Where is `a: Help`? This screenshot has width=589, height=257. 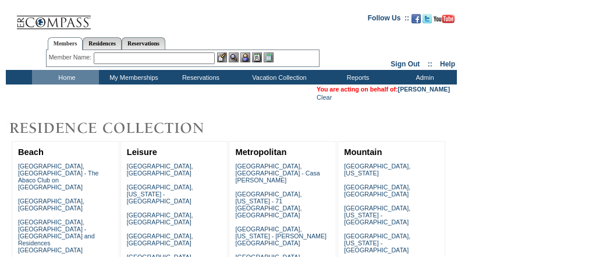 a: Help is located at coordinates (448, 64).